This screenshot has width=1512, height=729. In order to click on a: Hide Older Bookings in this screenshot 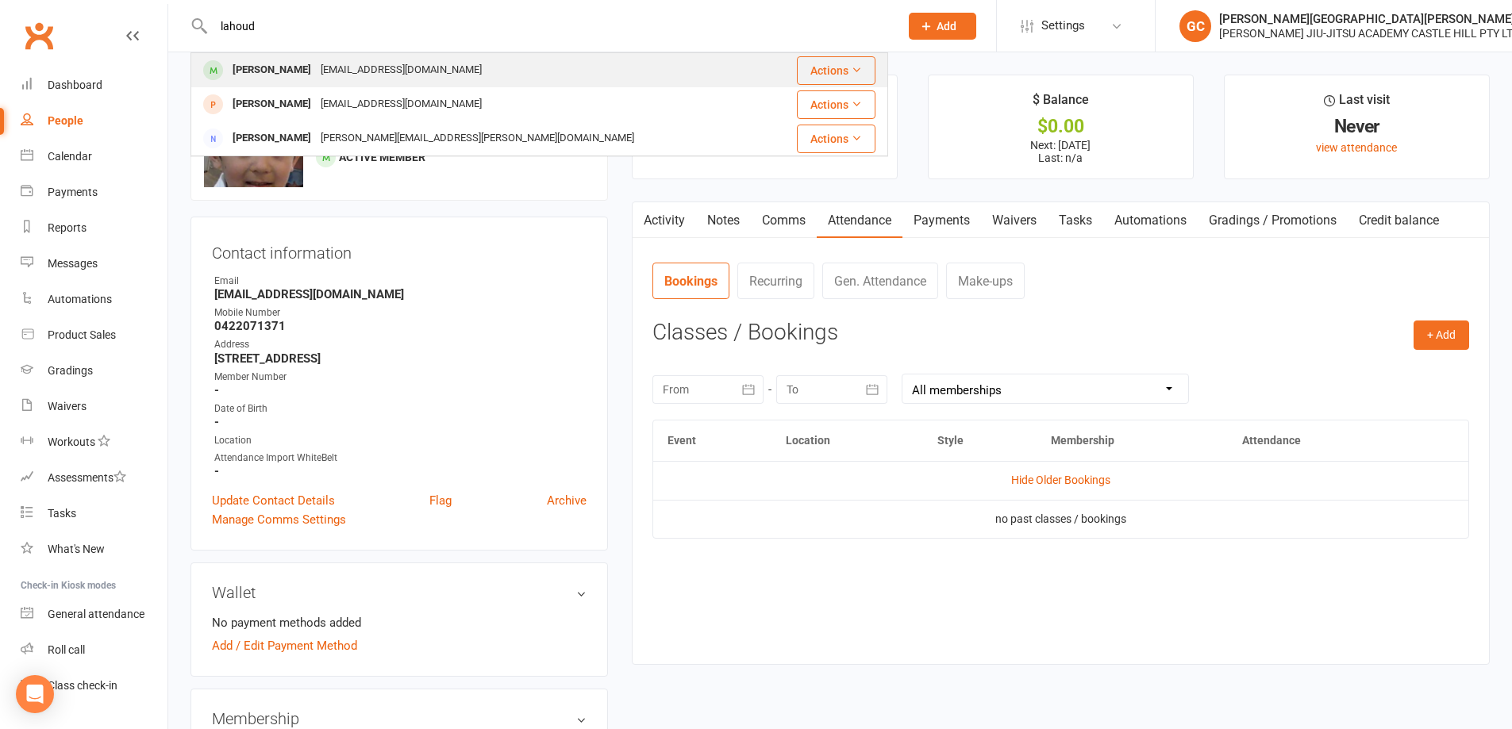, I will do `click(1060, 480)`.